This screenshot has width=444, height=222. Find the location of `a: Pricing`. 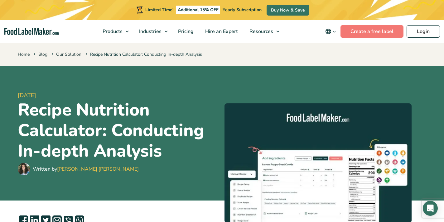

a: Pricing is located at coordinates (185, 31).